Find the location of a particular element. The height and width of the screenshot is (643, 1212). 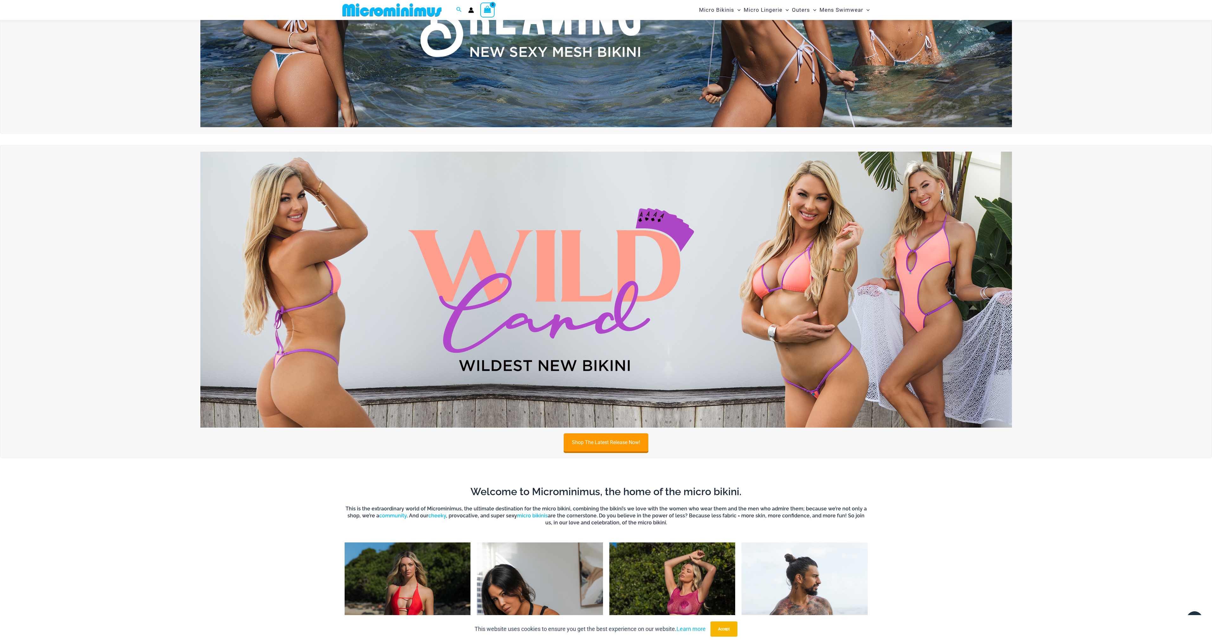

a: View Shopping Cart, empty is located at coordinates (488, 10).